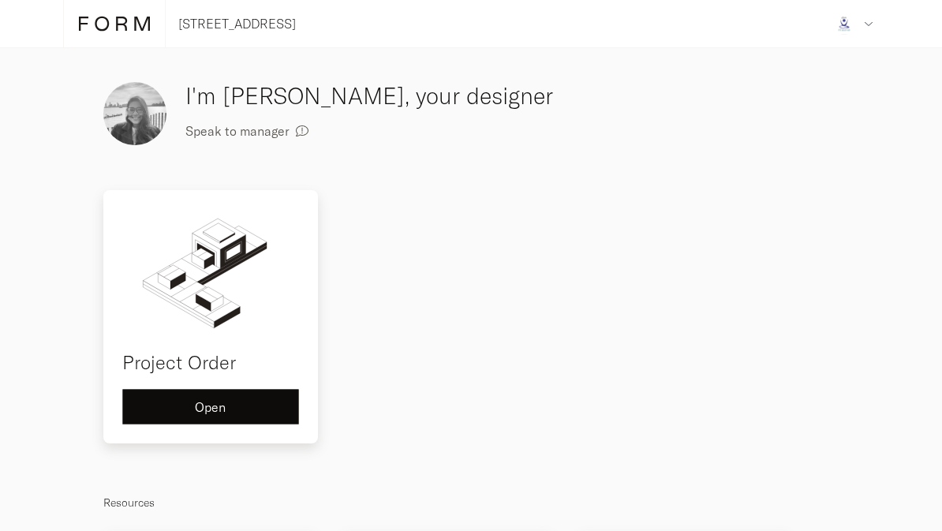  What do you see at coordinates (238, 131) in the screenshot?
I see `span: Speak to manager` at bounding box center [238, 131].